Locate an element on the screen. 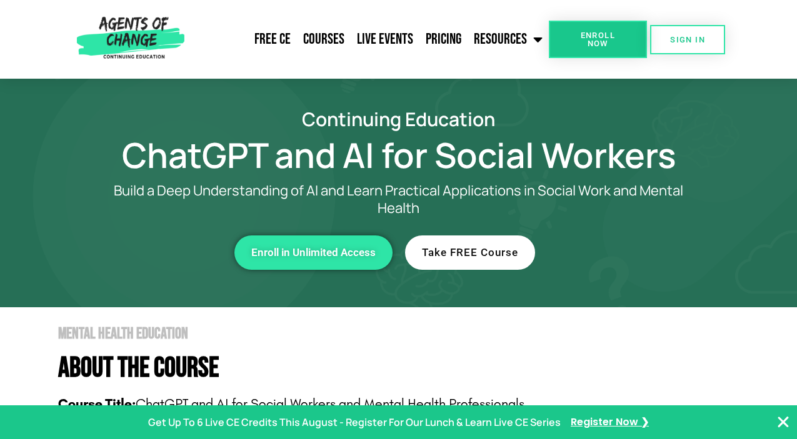  a: Live Events is located at coordinates (385, 39).